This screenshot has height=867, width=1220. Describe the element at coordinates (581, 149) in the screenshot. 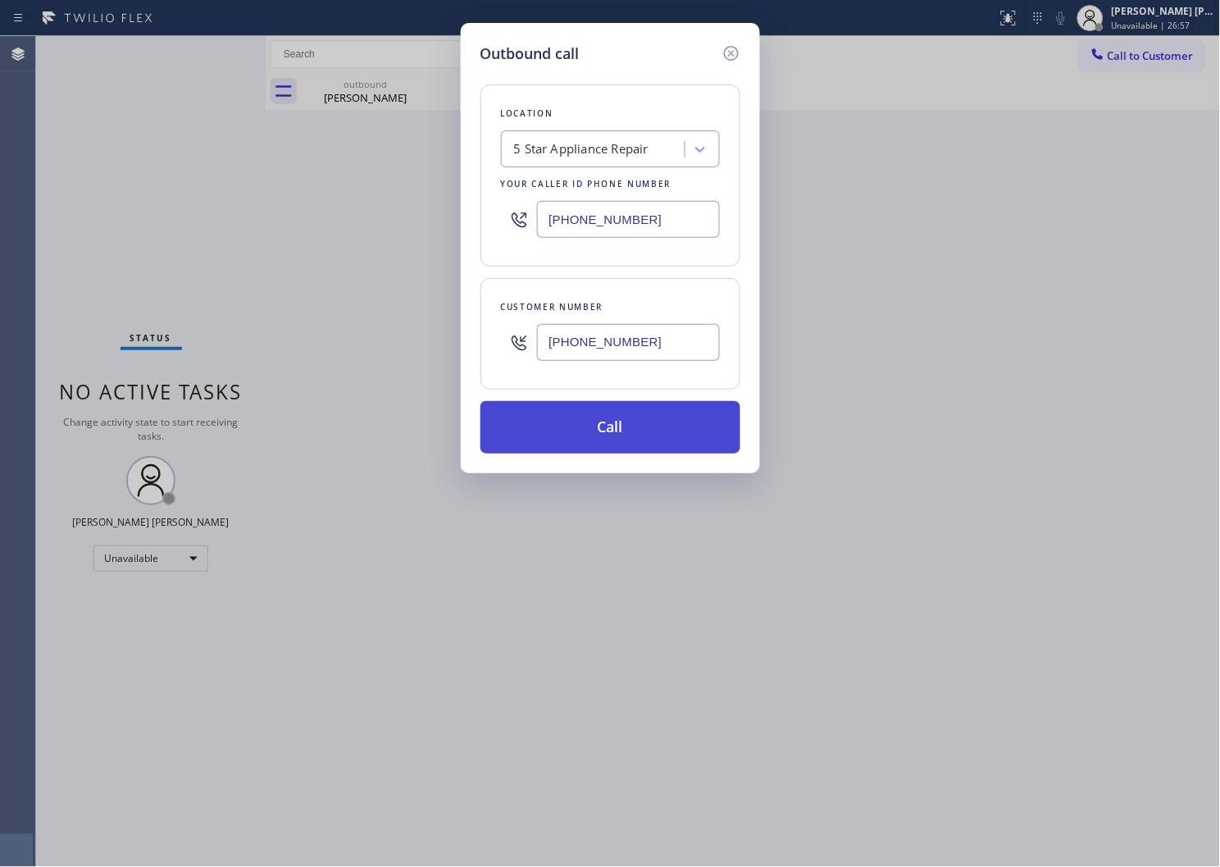

I see `div: 5 Star Appliance Repair` at that location.